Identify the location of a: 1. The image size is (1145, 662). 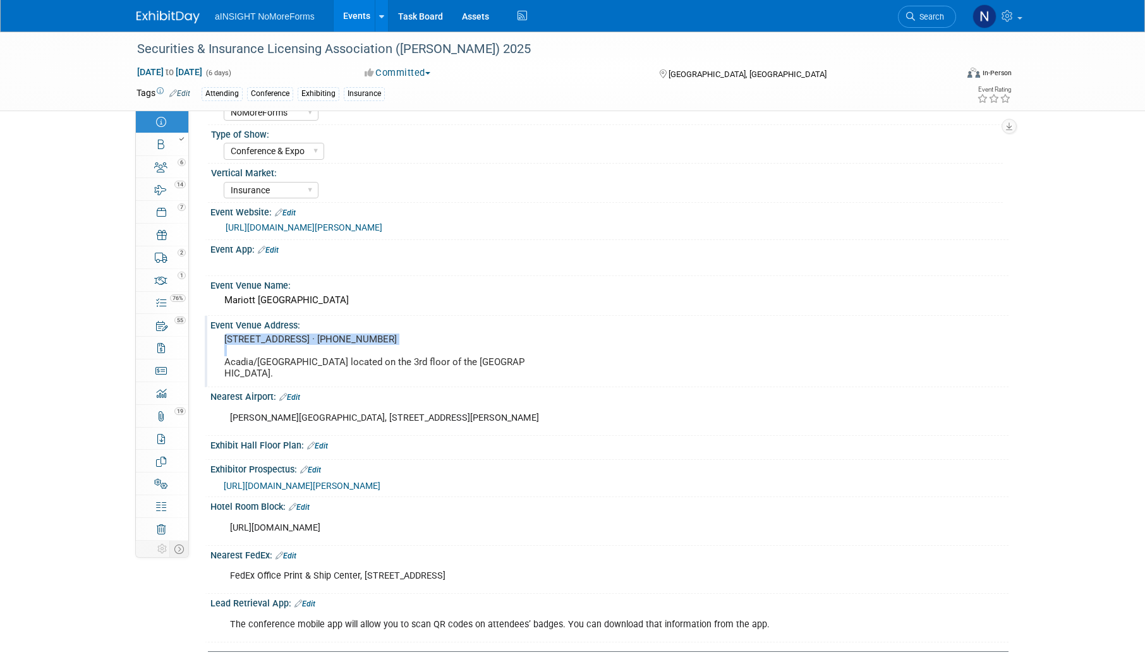
(162, 280).